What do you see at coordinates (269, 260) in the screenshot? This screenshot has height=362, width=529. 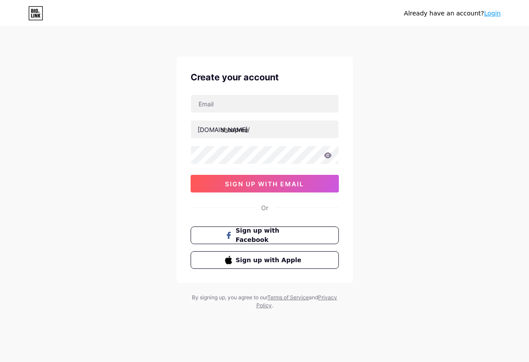 I see `span: Sign up with Apple` at bounding box center [269, 260].